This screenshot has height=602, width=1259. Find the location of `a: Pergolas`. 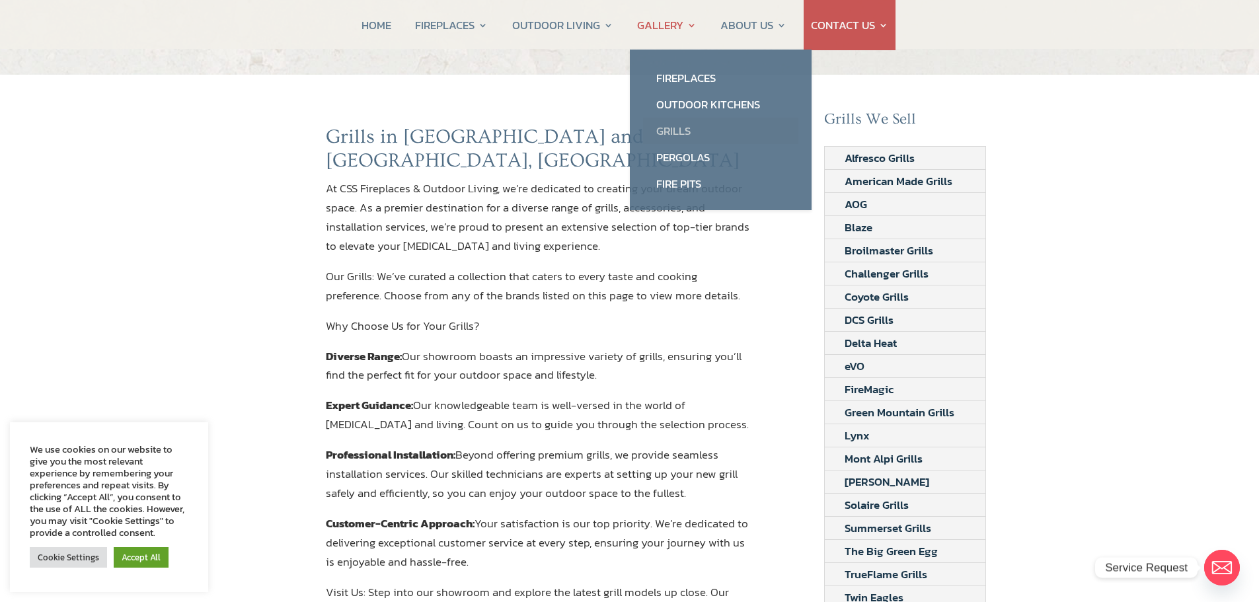

a: Pergolas is located at coordinates (721, 157).